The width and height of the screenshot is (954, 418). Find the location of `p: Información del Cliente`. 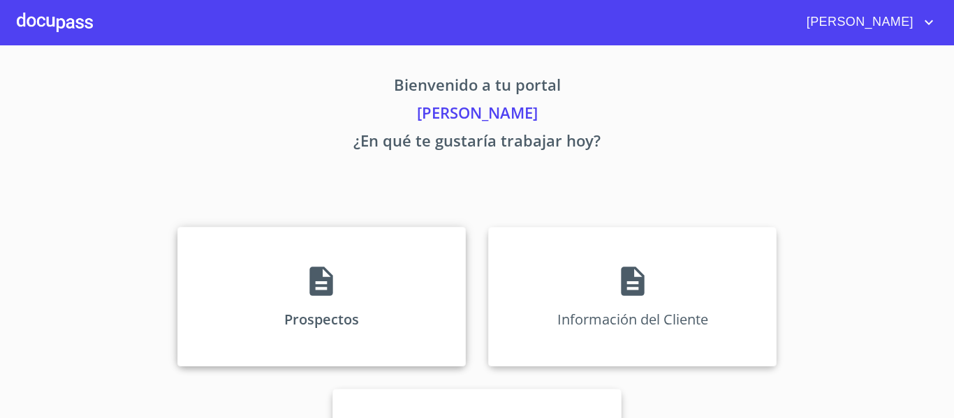

p: Información del Cliente is located at coordinates (633, 319).